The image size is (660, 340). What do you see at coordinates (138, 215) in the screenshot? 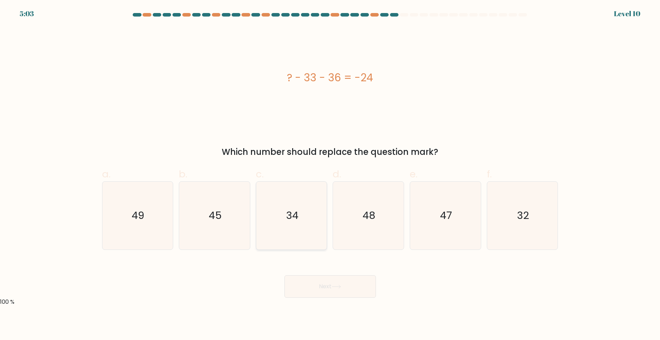
I see `text: 49` at bounding box center [138, 215].